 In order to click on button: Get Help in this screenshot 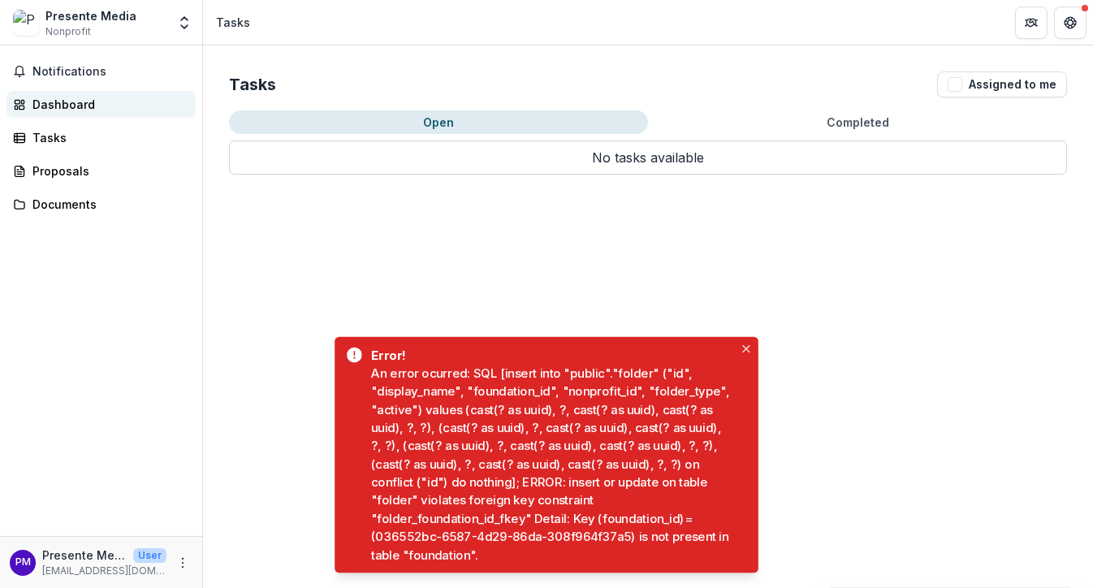, I will do `click(1070, 23)`.